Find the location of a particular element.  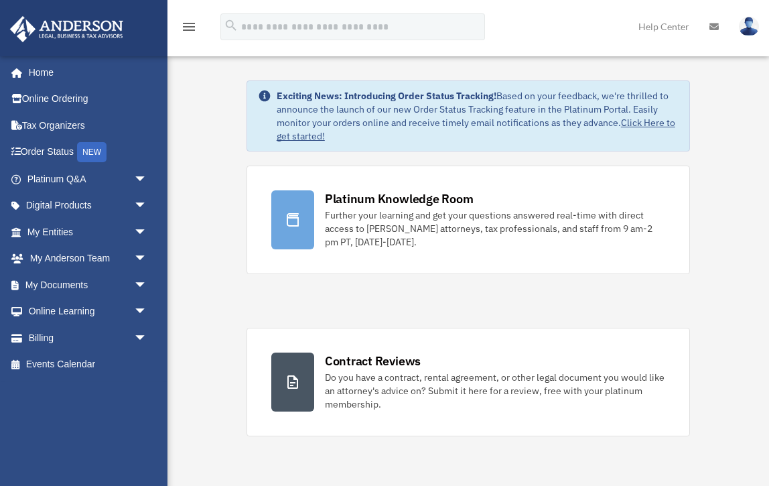

div: NEW is located at coordinates (92, 152).